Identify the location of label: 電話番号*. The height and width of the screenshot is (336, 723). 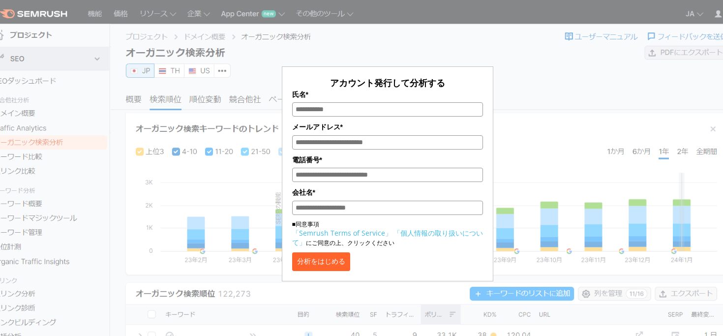
(388, 160).